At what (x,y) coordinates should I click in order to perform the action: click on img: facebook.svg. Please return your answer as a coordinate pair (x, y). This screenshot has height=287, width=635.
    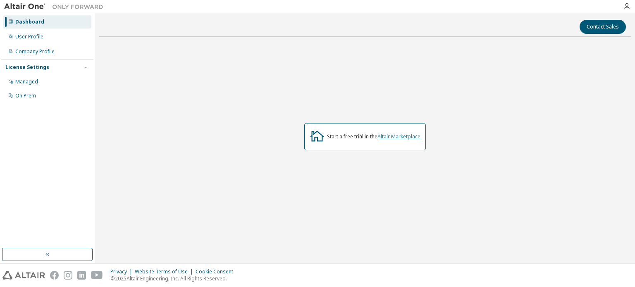
    Looking at the image, I should click on (54, 275).